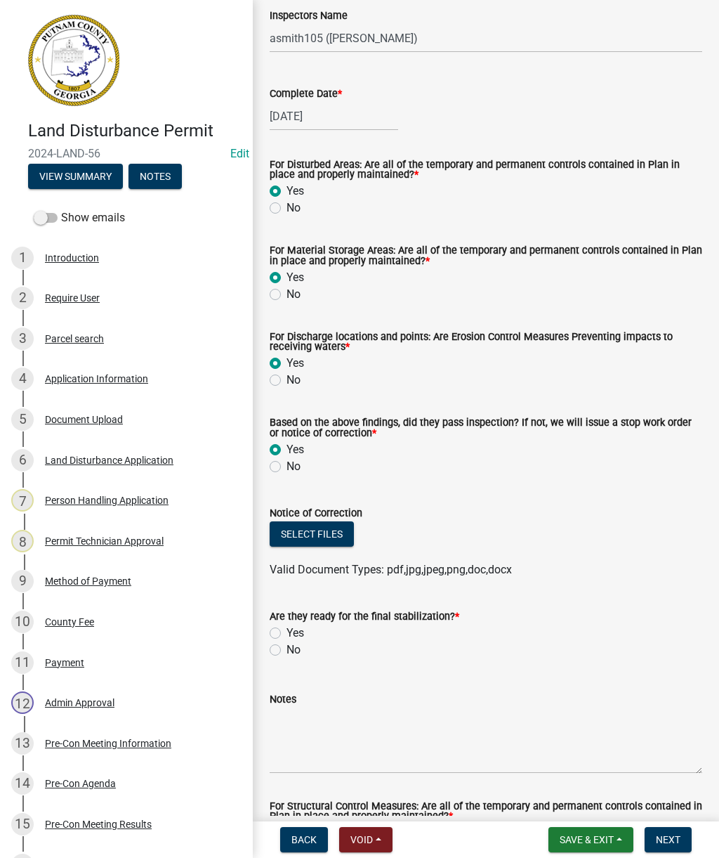 This screenshot has width=719, height=858. I want to click on div: 12, so click(22, 703).